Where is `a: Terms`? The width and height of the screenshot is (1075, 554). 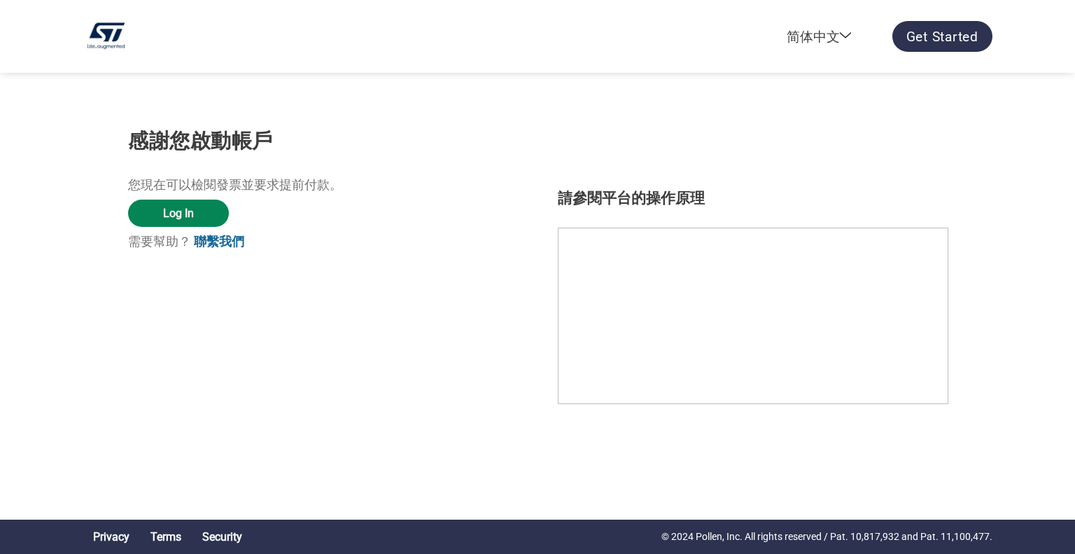 a: Terms is located at coordinates (166, 536).